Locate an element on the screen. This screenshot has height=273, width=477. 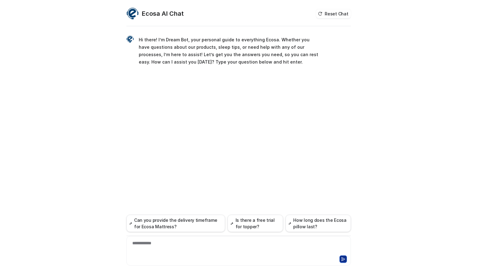
button: Can you provide the delivery timeframe for Ecosa Mattress? is located at coordinates (176, 223).